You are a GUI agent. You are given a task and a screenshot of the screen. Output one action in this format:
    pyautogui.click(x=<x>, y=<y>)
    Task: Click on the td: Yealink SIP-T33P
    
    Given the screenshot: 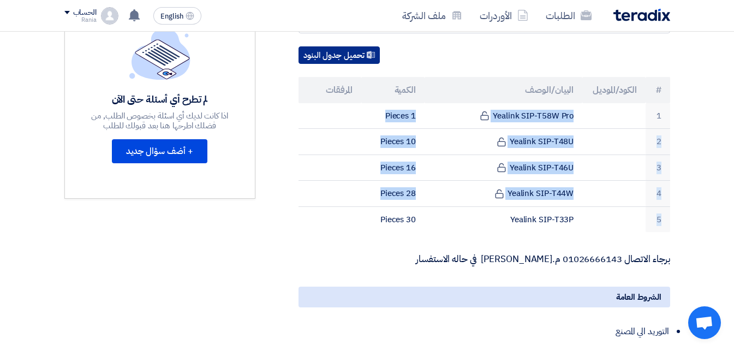 What is the action you would take?
    pyautogui.click(x=503, y=219)
    